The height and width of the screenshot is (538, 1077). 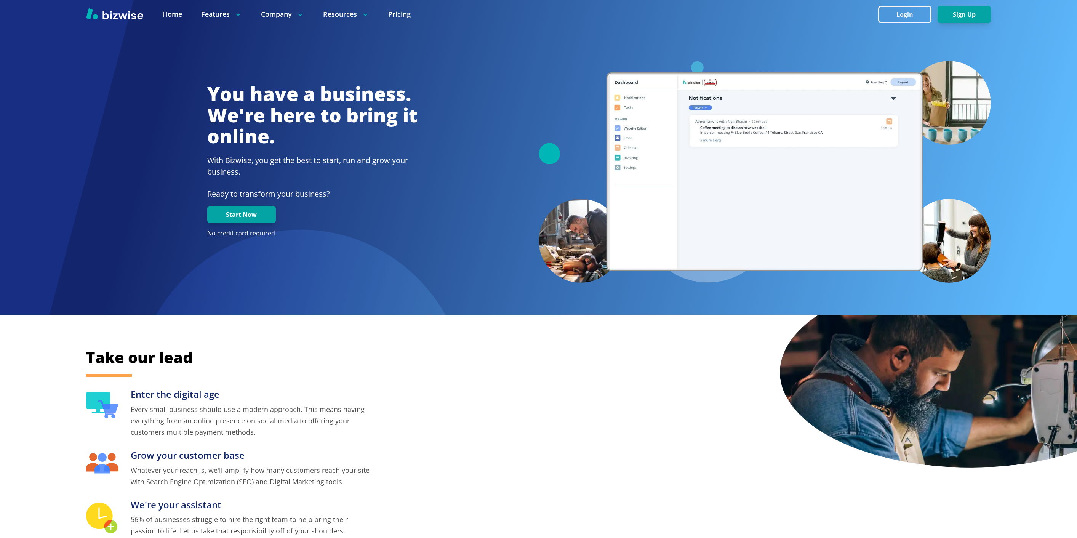 I want to click on a: Start Now, so click(x=242, y=215).